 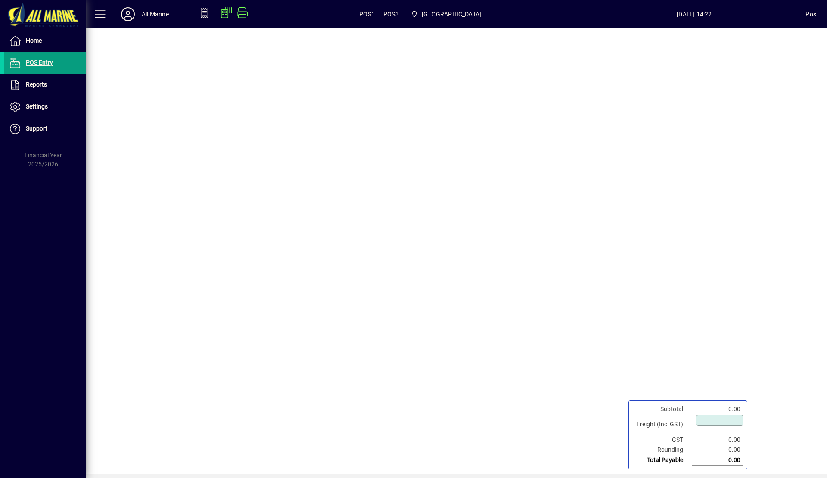 I want to click on div: All Marine, so click(x=155, y=14).